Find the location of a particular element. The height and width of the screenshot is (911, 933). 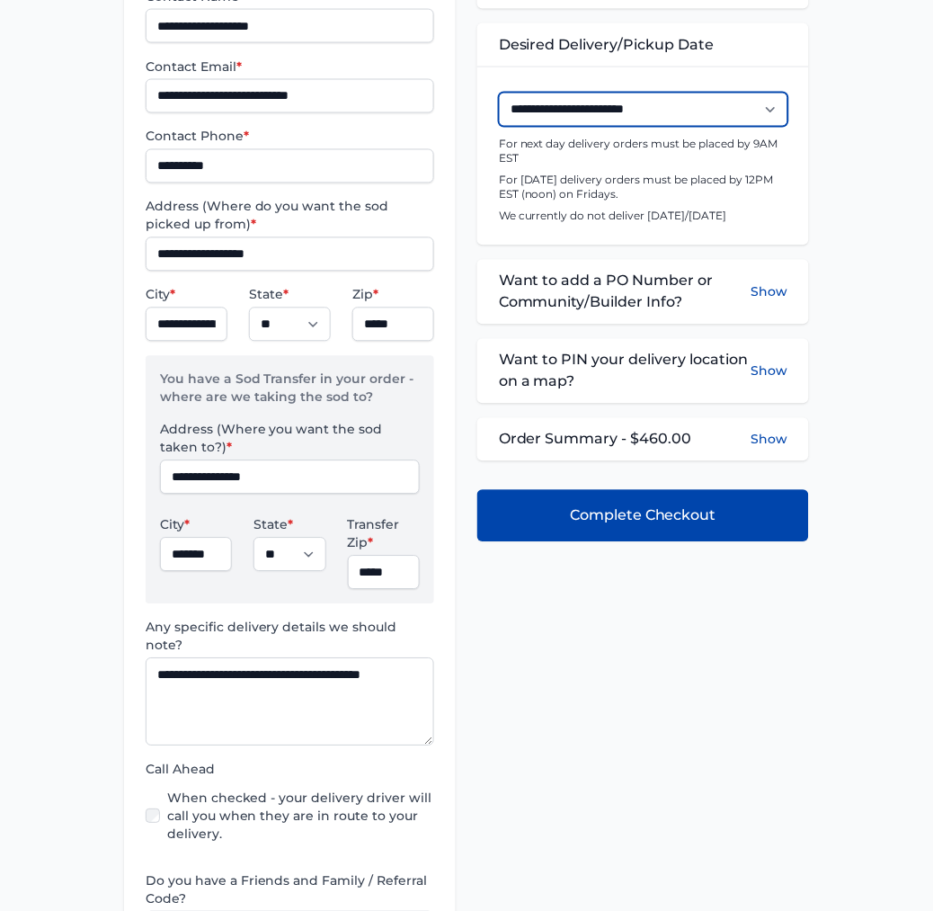

label: Address (Where do you want the sod picked up from) is located at coordinates (290, 216).